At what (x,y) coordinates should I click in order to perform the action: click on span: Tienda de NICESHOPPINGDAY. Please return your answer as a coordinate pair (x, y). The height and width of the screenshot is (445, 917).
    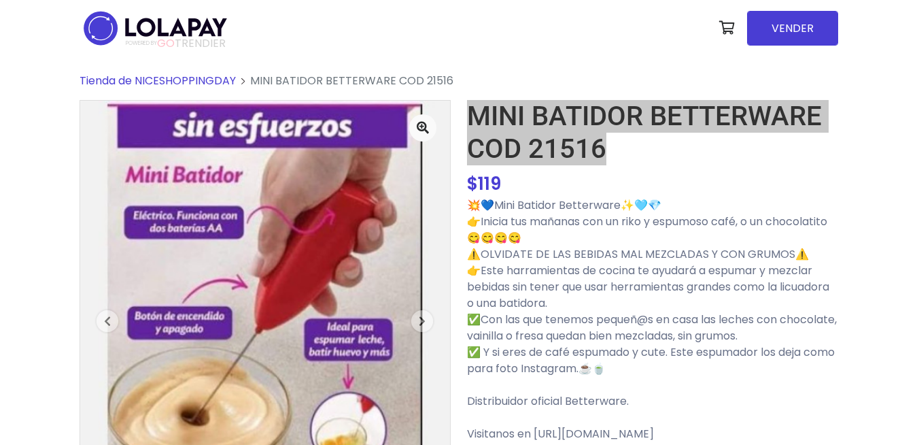
    Looking at the image, I should click on (158, 80).